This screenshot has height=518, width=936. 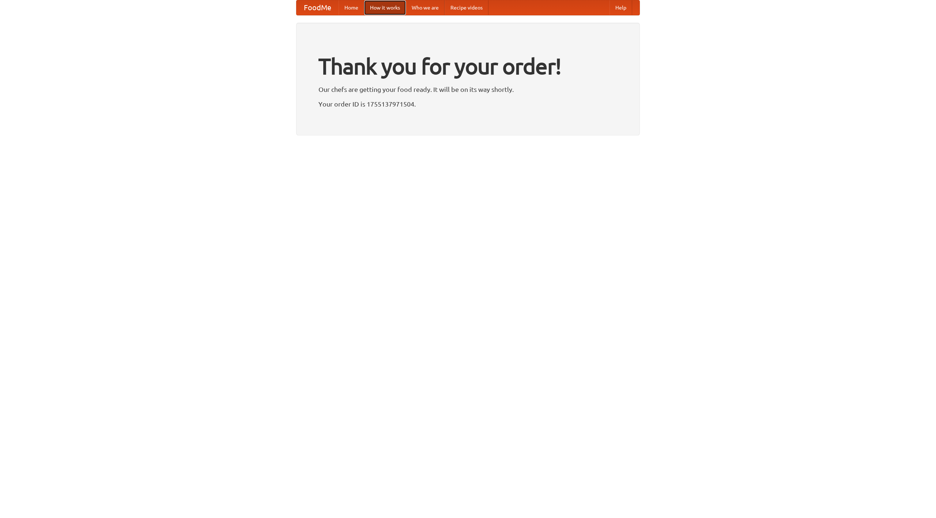 I want to click on a: How it works, so click(x=385, y=8).